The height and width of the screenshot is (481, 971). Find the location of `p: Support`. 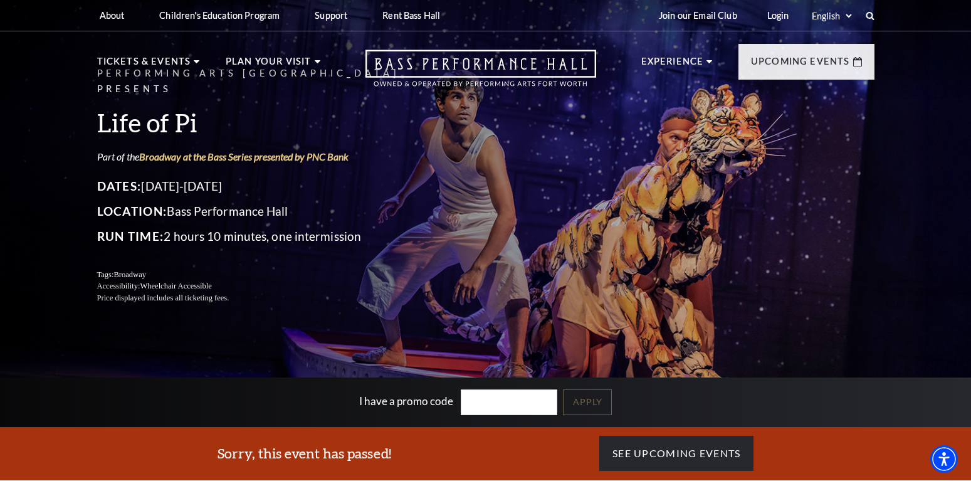

p: Support is located at coordinates (331, 15).